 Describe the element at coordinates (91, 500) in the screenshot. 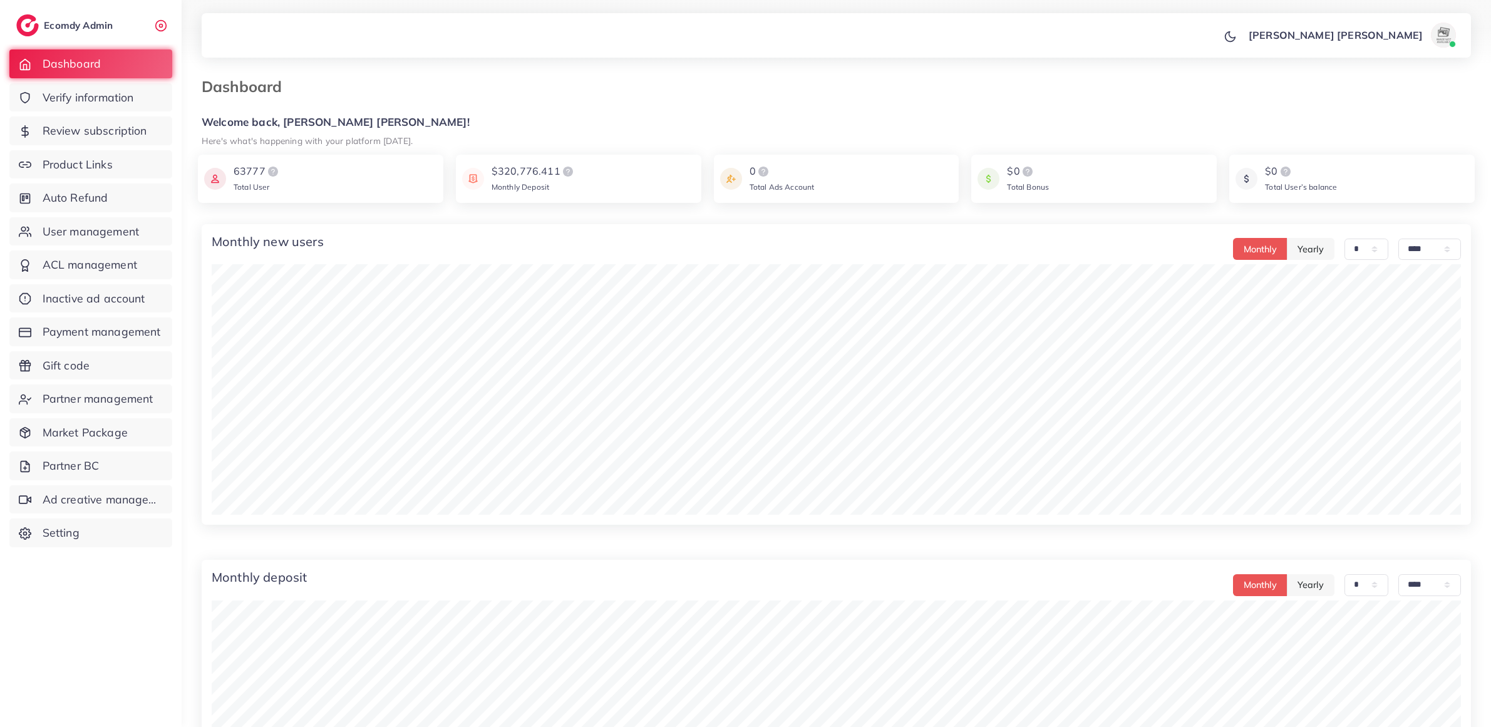

I see `a: Ad creative management` at that location.